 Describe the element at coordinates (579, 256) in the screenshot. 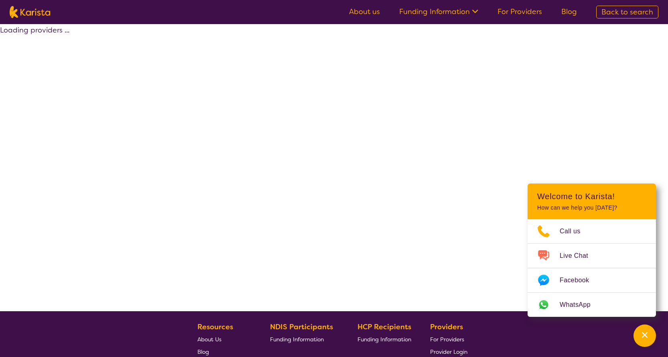

I see `span: Live Chat` at that location.